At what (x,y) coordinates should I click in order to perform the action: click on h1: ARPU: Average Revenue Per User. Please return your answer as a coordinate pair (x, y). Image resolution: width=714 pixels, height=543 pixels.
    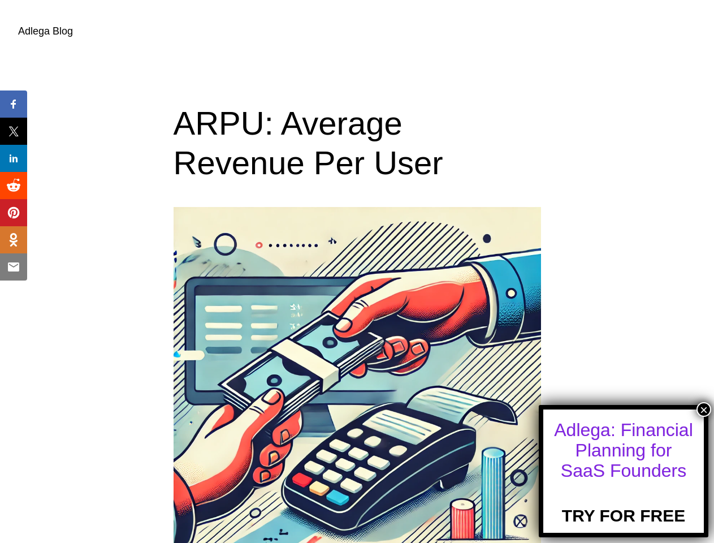
    Looking at the image, I should click on (357, 142).